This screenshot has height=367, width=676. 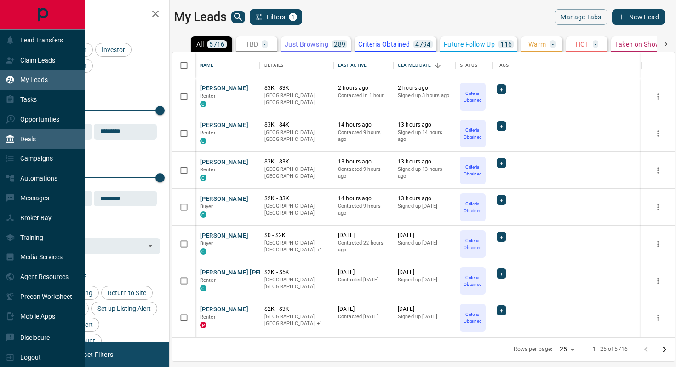 What do you see at coordinates (306, 44) in the screenshot?
I see `p: Just Browsing` at bounding box center [306, 44].